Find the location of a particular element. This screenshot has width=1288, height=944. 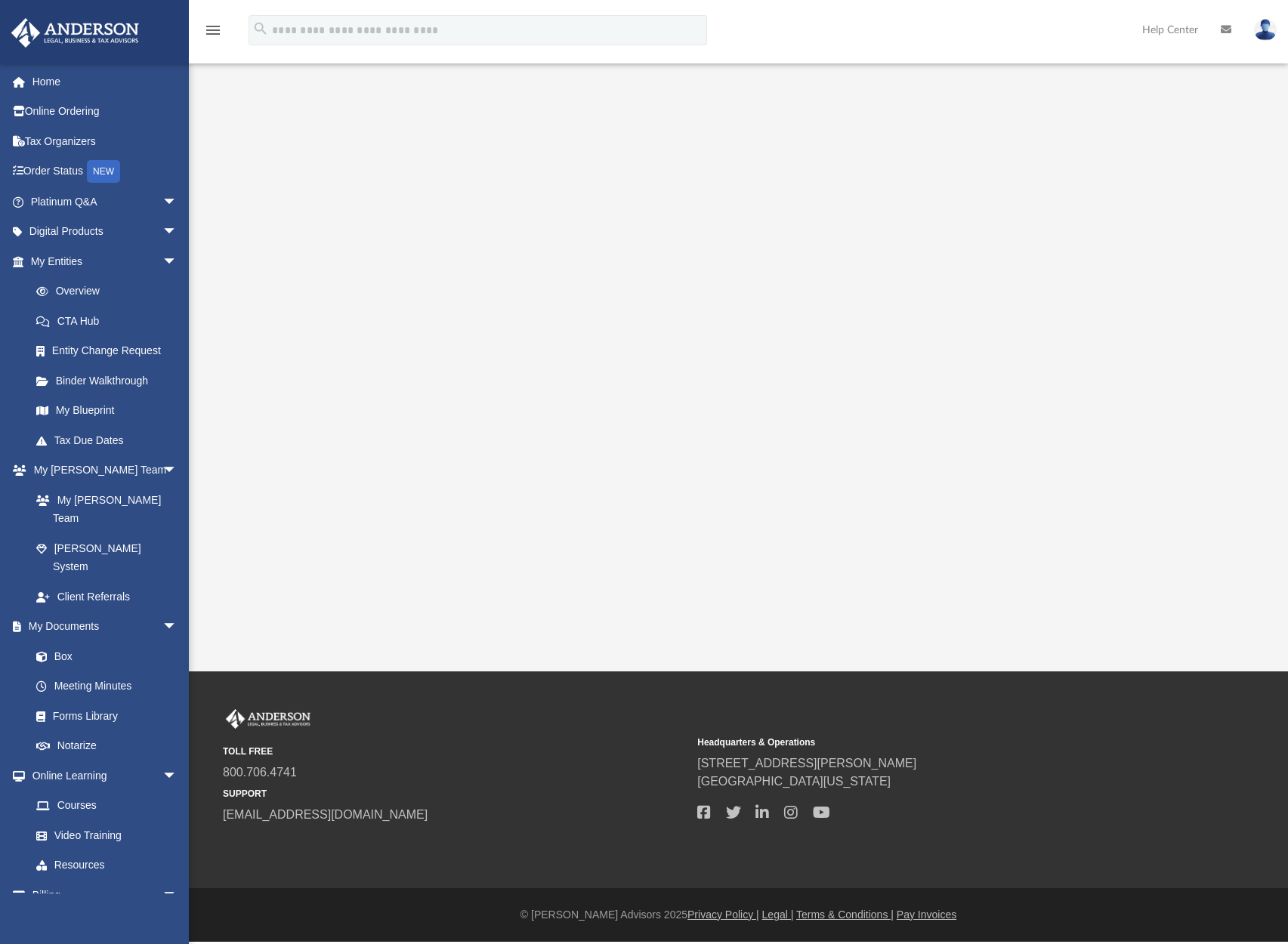

a: Client Referrals is located at coordinates (107, 596).